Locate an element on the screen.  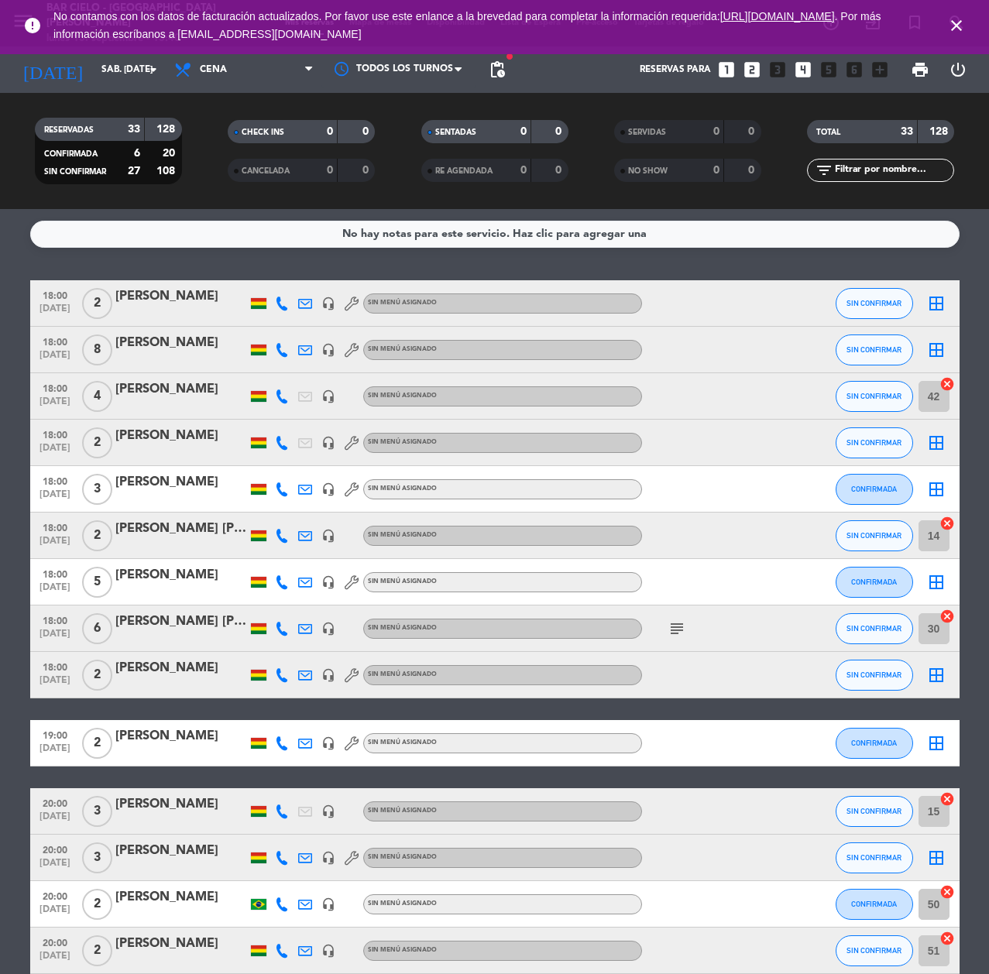
span: 3 is located at coordinates (97, 858).